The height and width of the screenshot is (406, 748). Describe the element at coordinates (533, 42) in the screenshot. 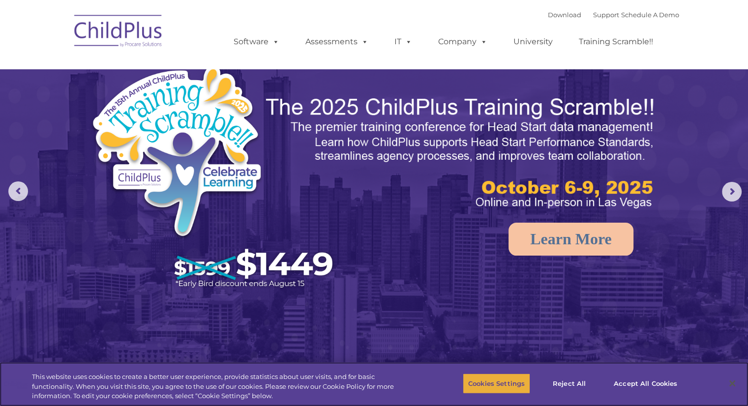

I see `a: University` at that location.